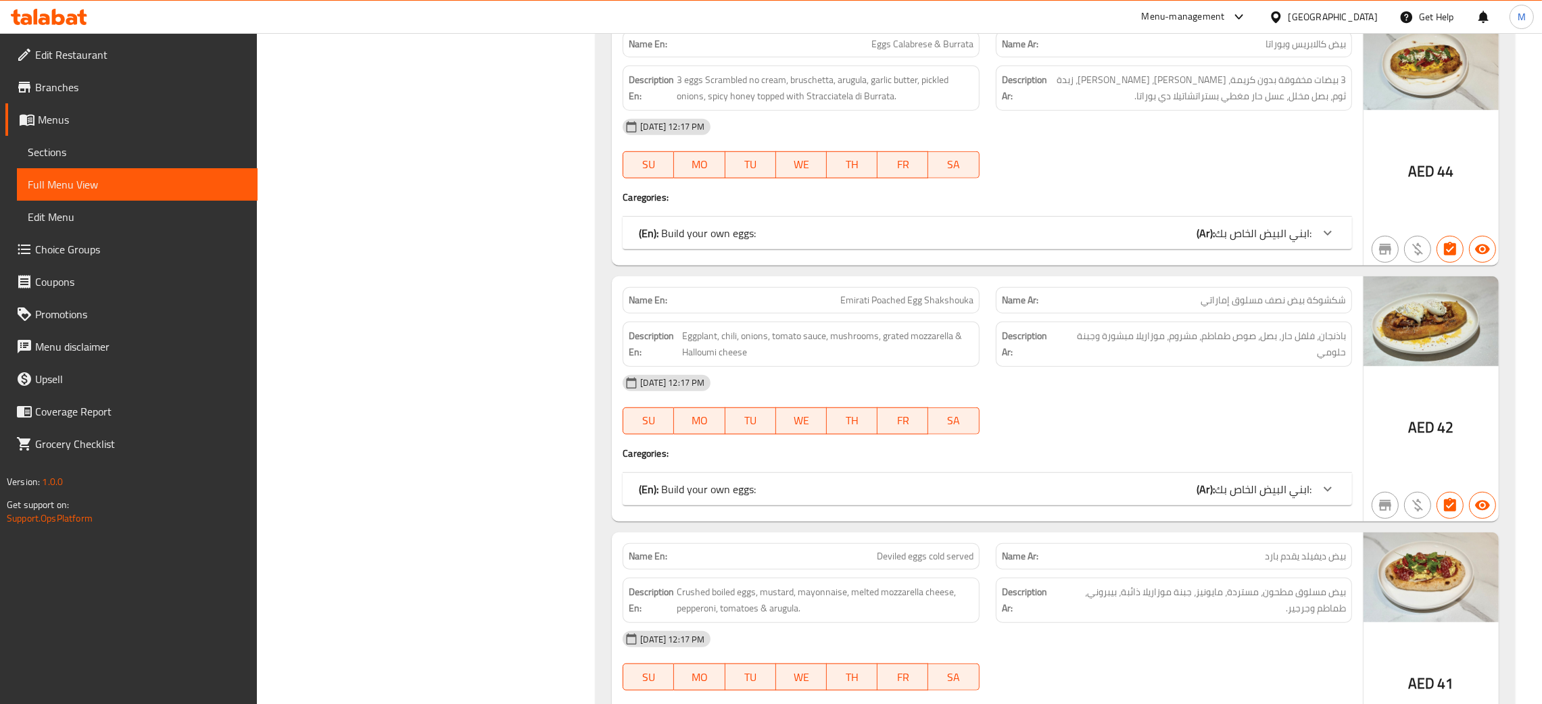 The height and width of the screenshot is (704, 1542). What do you see at coordinates (925, 556) in the screenshot?
I see `span: Deviled eggs cold served` at bounding box center [925, 556].